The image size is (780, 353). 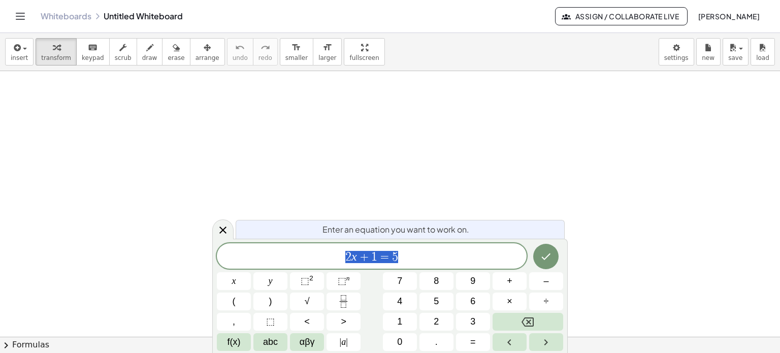 What do you see at coordinates (56, 52) in the screenshot?
I see `button: transform` at bounding box center [56, 52].